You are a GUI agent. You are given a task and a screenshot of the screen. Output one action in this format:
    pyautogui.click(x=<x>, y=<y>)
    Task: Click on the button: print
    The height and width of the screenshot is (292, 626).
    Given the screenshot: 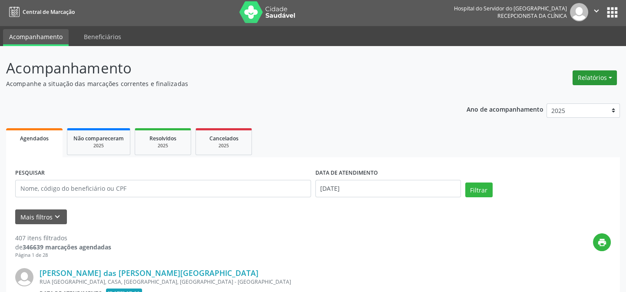 What is the action you would take?
    pyautogui.click(x=602, y=242)
    